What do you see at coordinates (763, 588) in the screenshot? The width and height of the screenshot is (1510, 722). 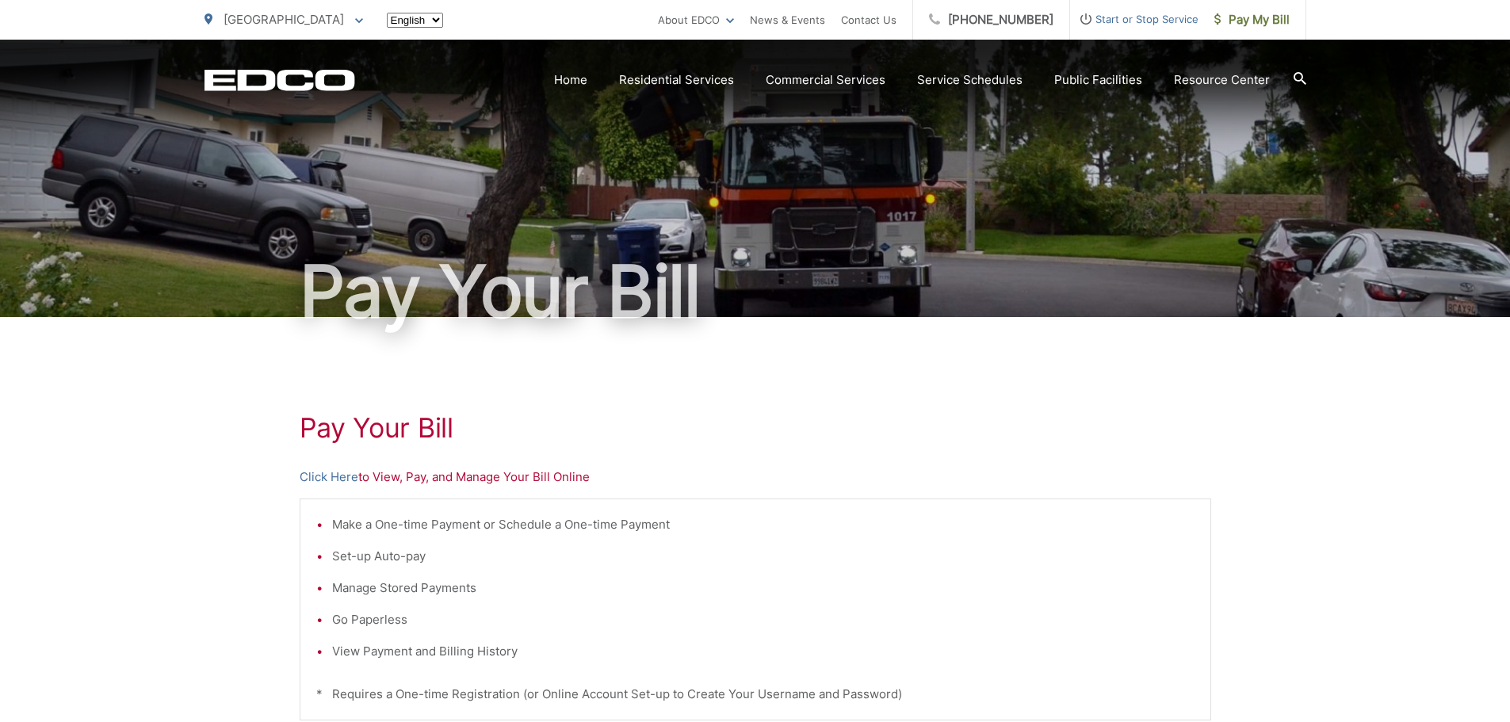 I see `li: Manage Stored Payments` at bounding box center [763, 588].